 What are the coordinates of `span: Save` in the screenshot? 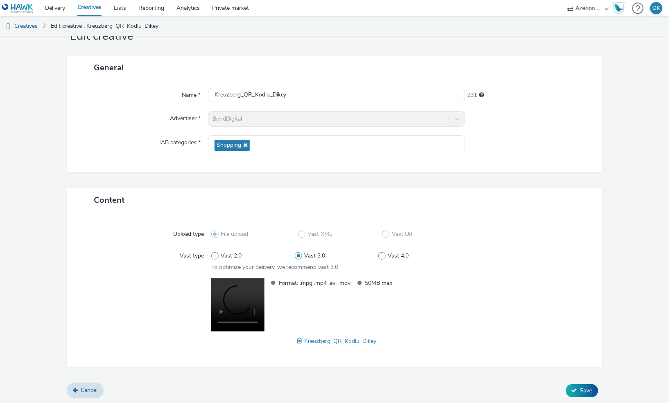 It's located at (586, 391).